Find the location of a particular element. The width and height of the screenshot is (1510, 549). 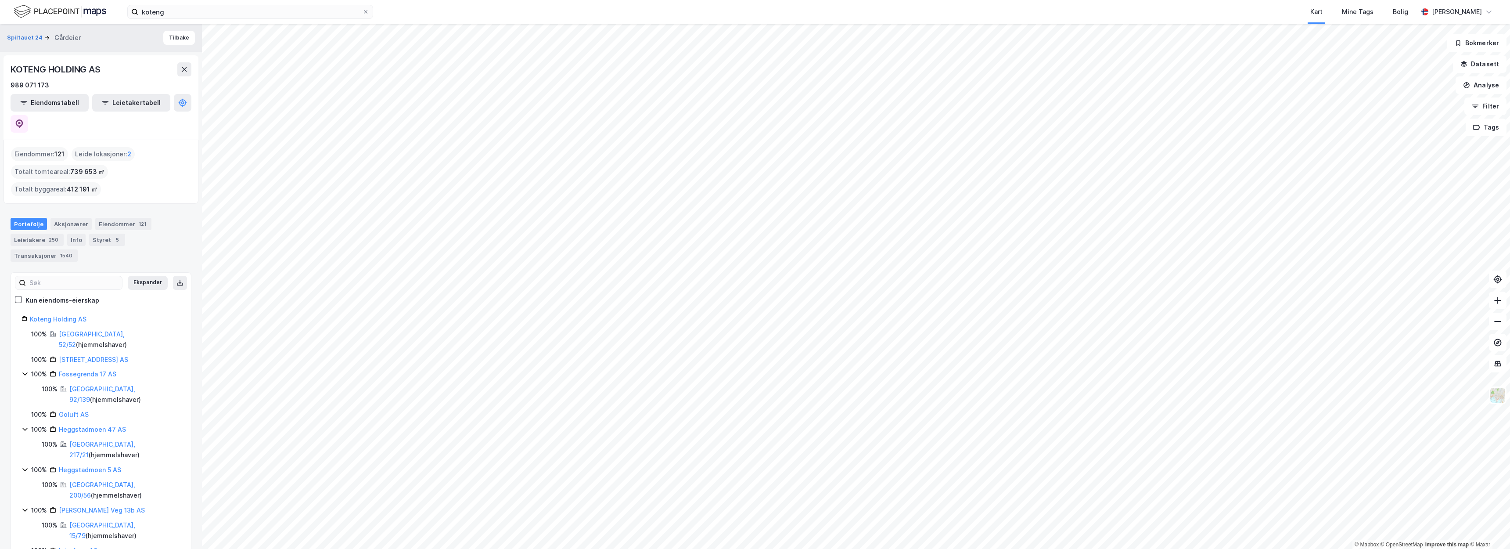

div: Portefølje is located at coordinates (29, 224).